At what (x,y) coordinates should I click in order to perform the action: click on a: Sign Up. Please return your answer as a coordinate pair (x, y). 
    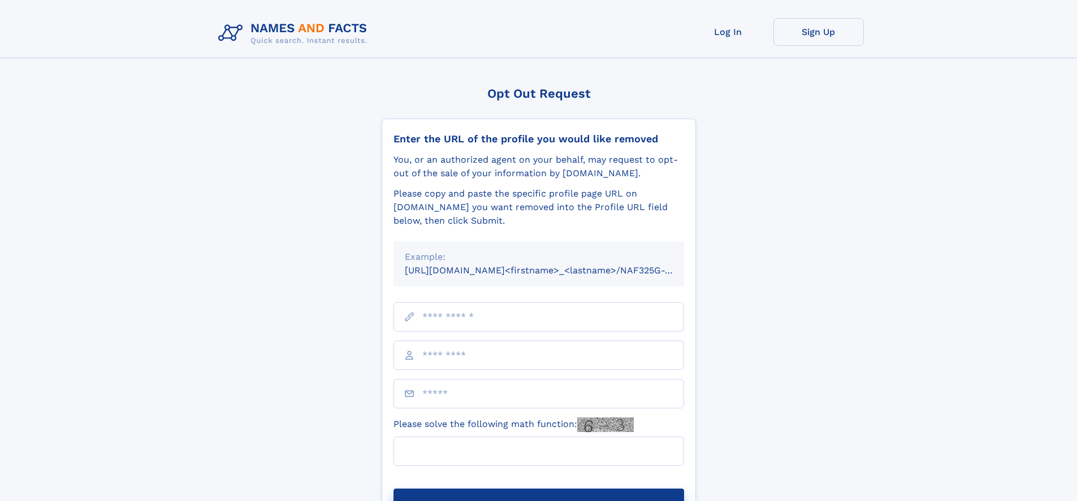
    Looking at the image, I should click on (818, 32).